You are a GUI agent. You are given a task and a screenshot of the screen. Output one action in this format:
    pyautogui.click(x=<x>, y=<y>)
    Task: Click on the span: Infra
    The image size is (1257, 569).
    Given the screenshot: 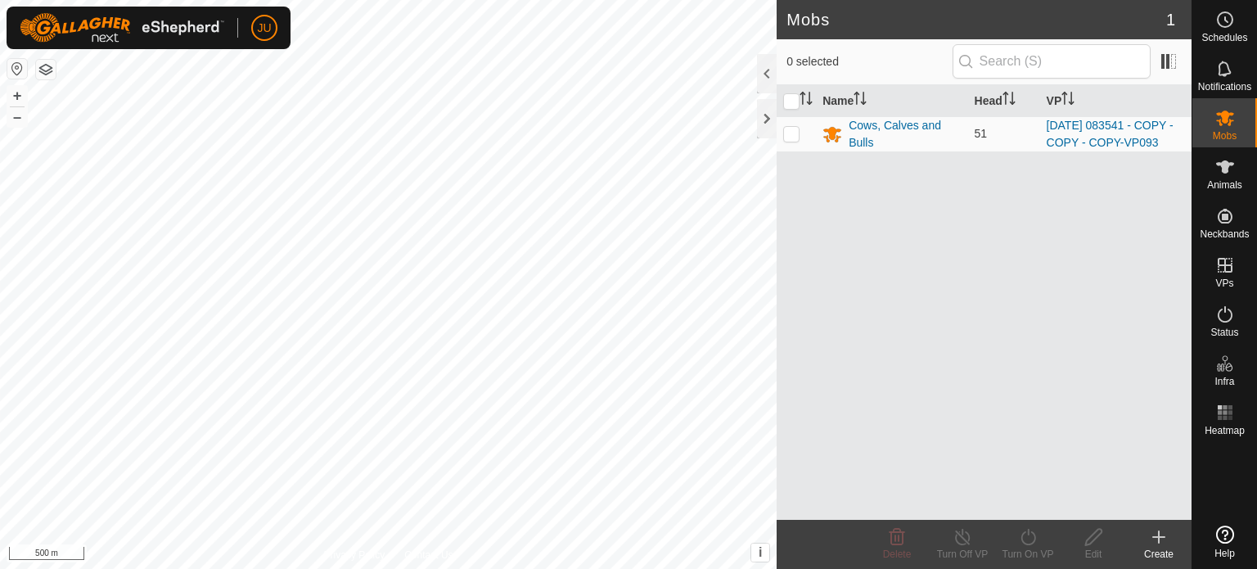 What is the action you would take?
    pyautogui.click(x=1224, y=381)
    